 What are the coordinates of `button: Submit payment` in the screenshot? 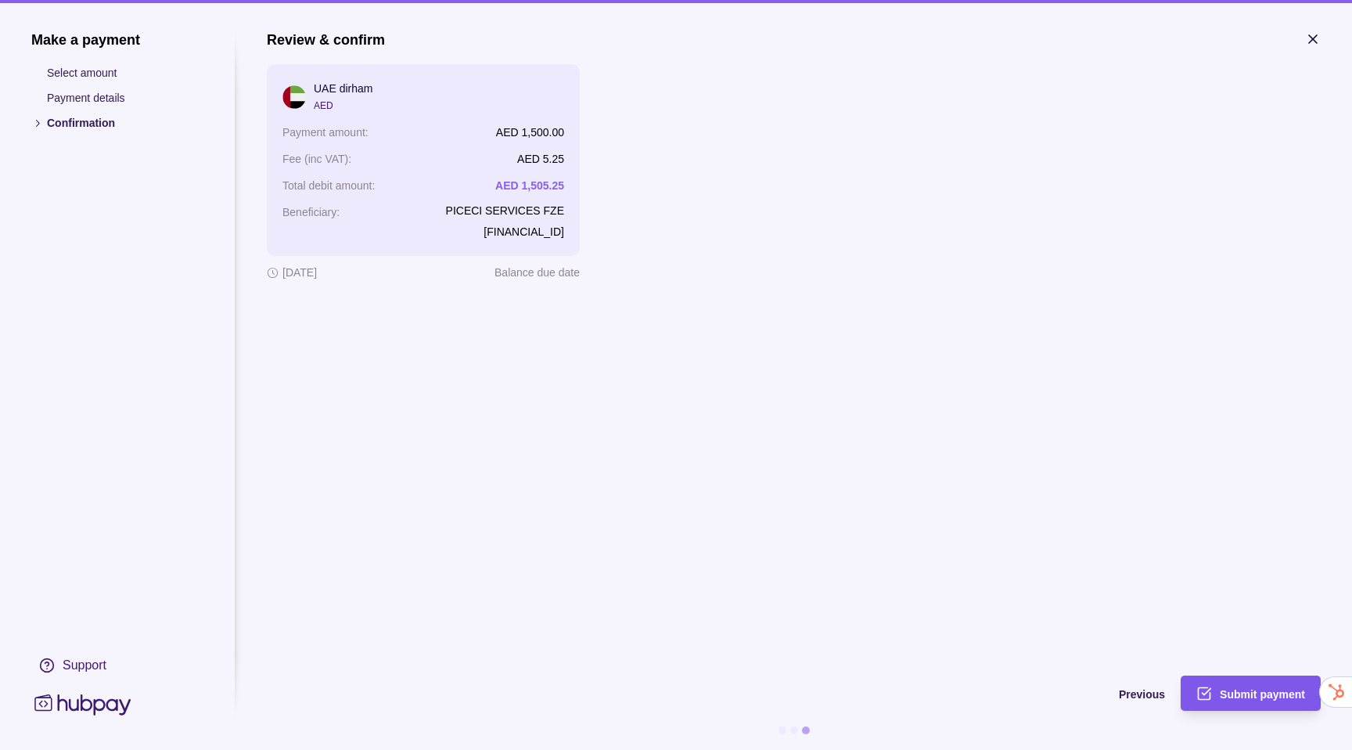 It's located at (1250, 692).